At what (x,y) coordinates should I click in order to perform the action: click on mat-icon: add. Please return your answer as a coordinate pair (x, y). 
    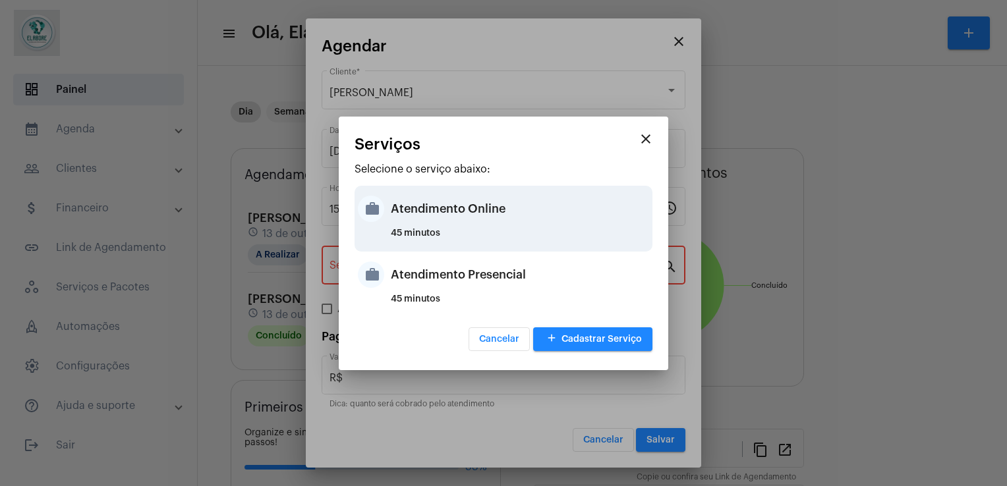
    Looking at the image, I should click on (551, 339).